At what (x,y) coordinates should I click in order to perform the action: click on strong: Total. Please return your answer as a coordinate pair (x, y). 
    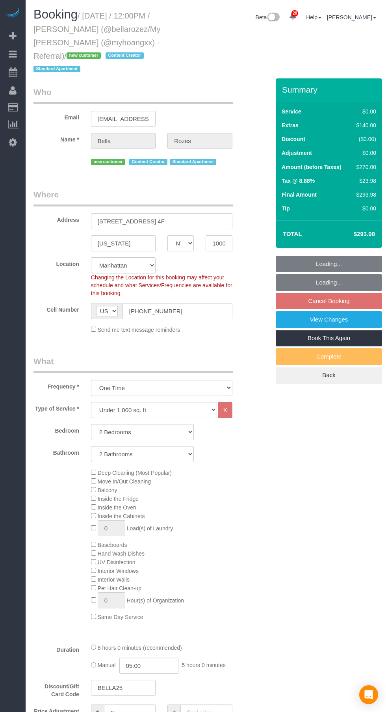
    Looking at the image, I should click on (292, 234).